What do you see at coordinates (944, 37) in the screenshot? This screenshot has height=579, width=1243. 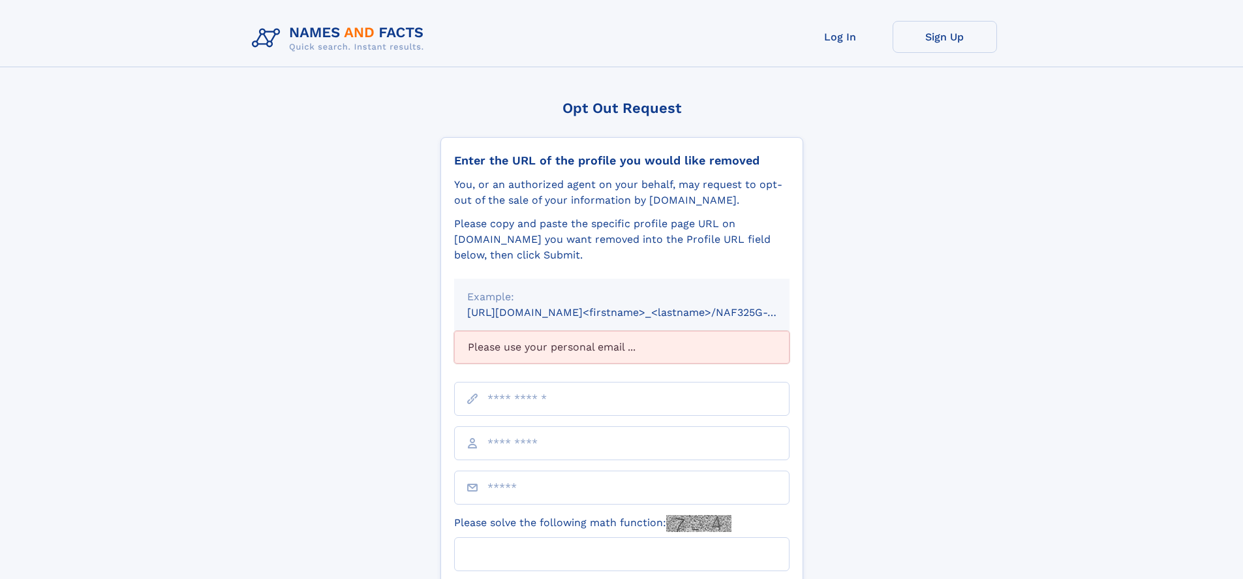 I see `a: Sign Up` at bounding box center [944, 37].